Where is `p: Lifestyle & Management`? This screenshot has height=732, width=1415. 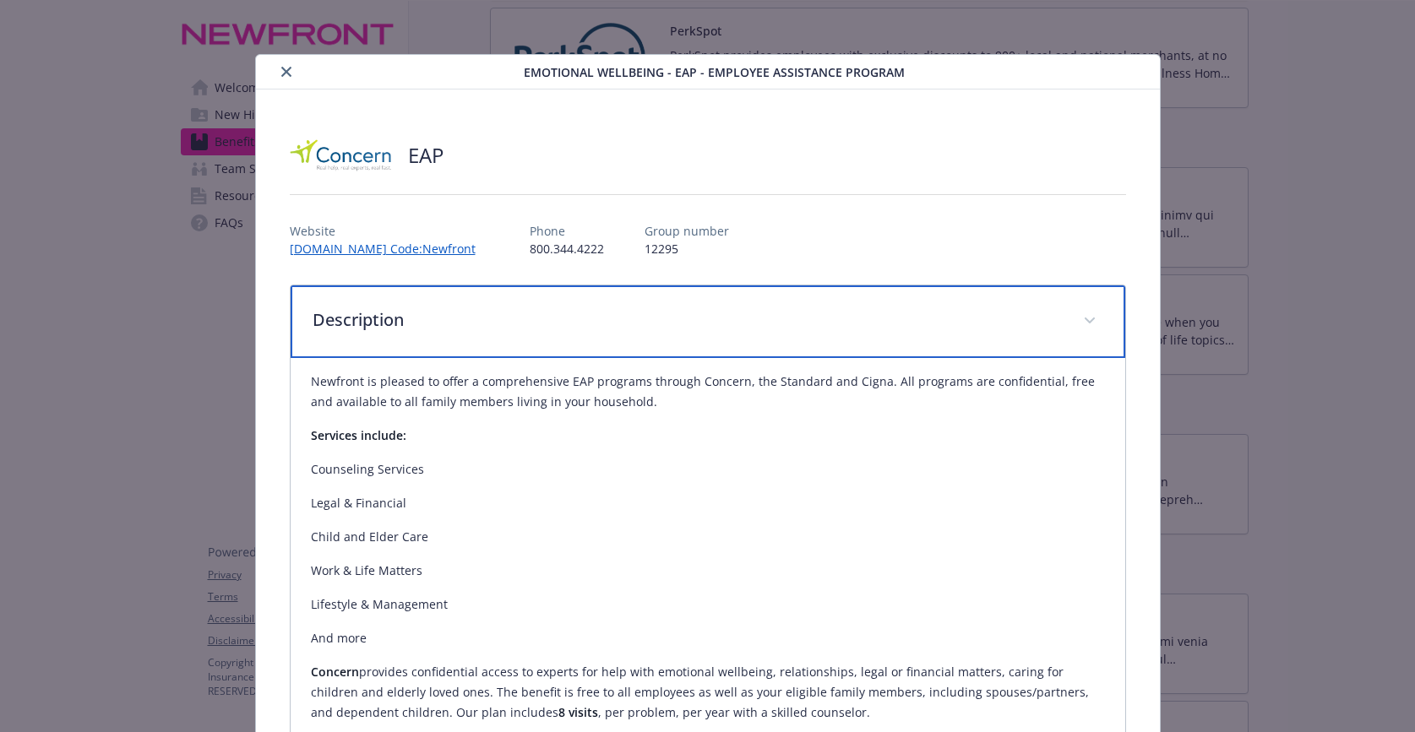 p: Lifestyle & Management is located at coordinates (708, 605).